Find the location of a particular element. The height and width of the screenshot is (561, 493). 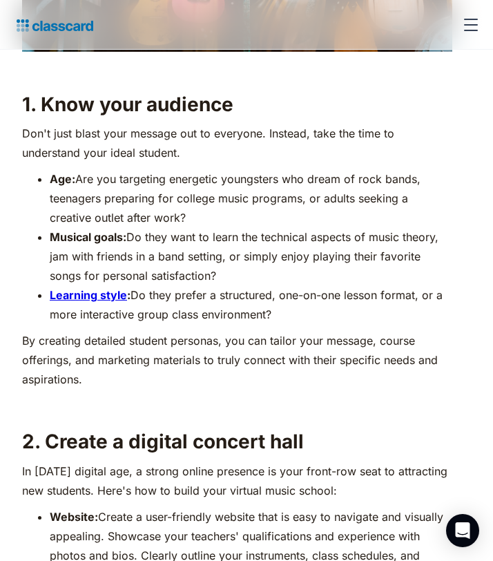

strong: Musical goals: is located at coordinates (88, 237).